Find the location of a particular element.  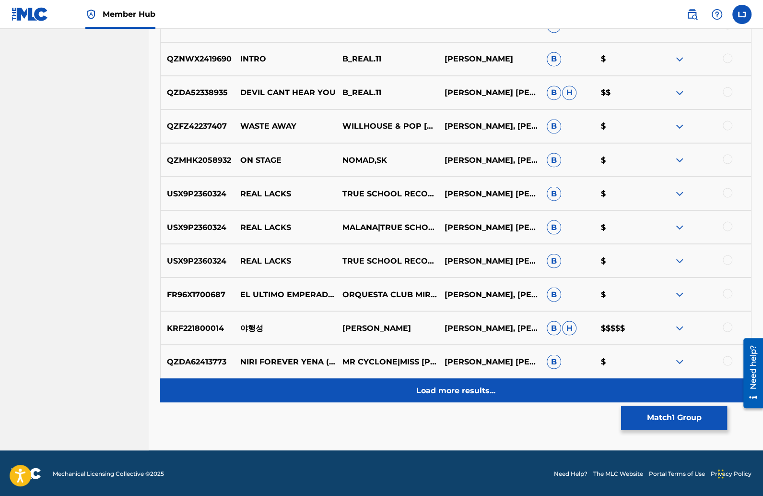

span: Member Hub is located at coordinates (129, 14).